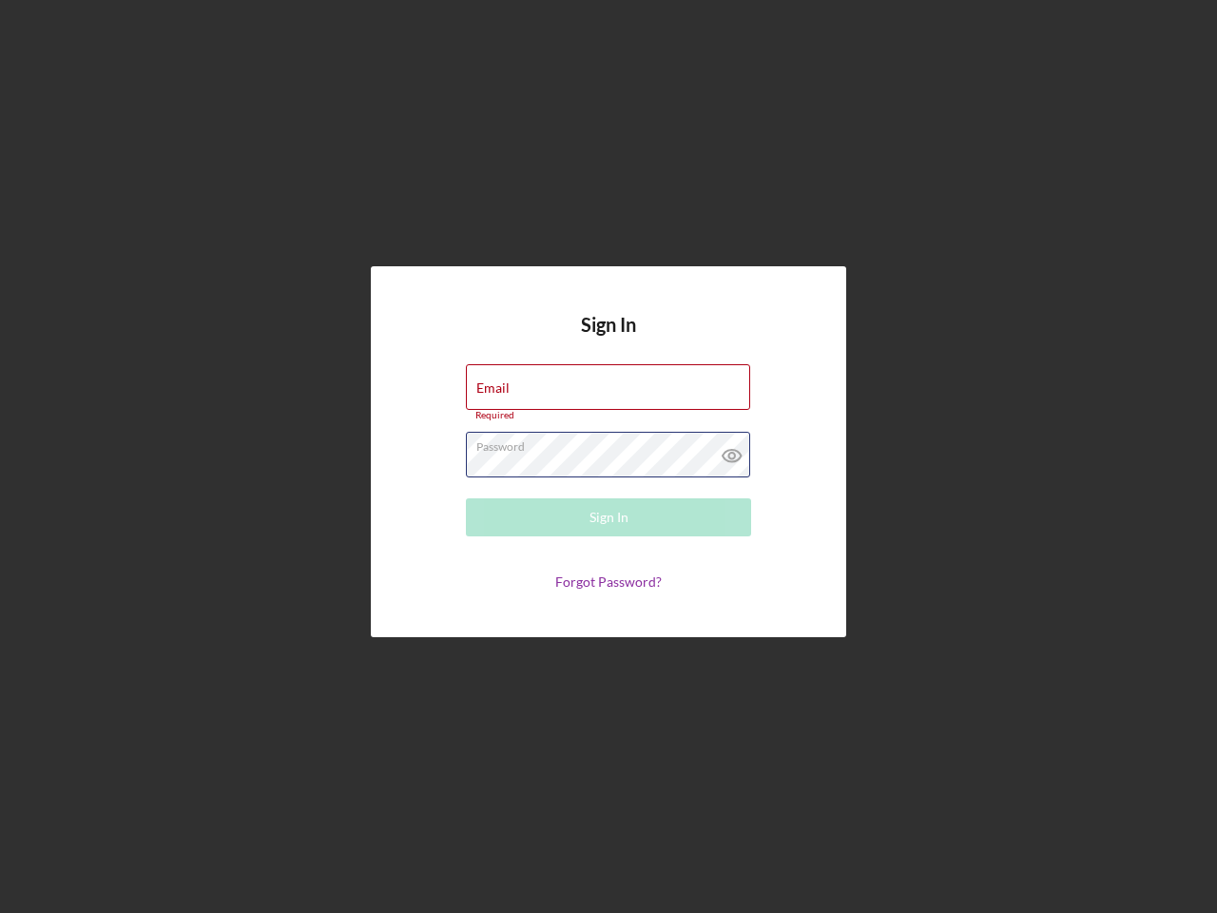 The width and height of the screenshot is (1217, 913). Describe the element at coordinates (609, 416) in the screenshot. I see `div: Required` at that location.